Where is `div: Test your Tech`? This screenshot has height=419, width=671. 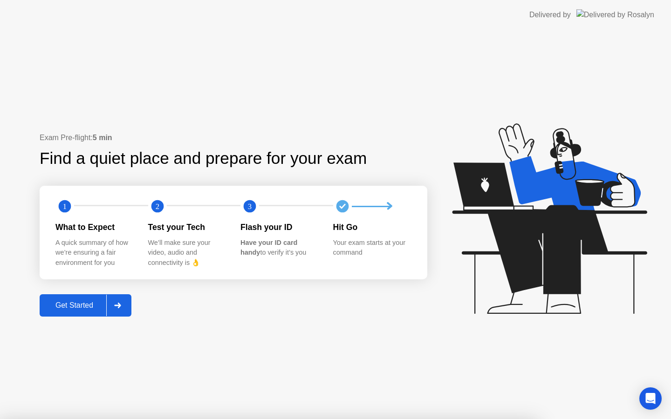
div: Test your Tech is located at coordinates (187, 227).